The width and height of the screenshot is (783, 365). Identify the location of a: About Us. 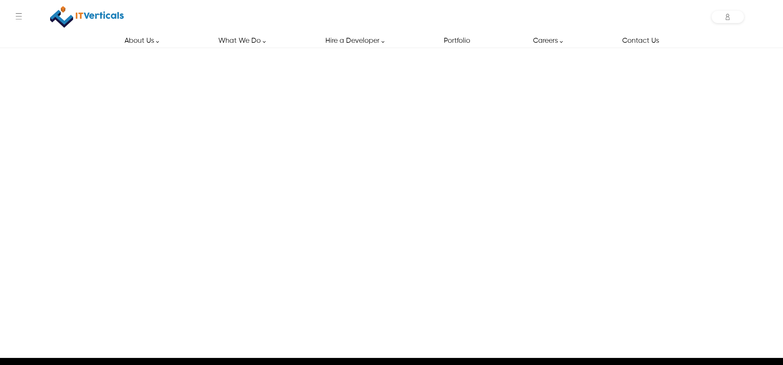
(140, 41).